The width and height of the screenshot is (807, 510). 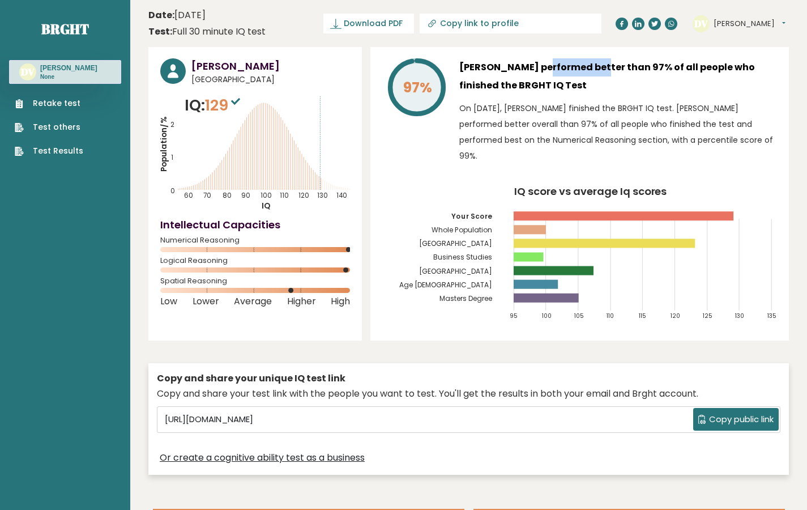 What do you see at coordinates (255, 261) in the screenshot?
I see `span: Logical Reasoning` at bounding box center [255, 261].